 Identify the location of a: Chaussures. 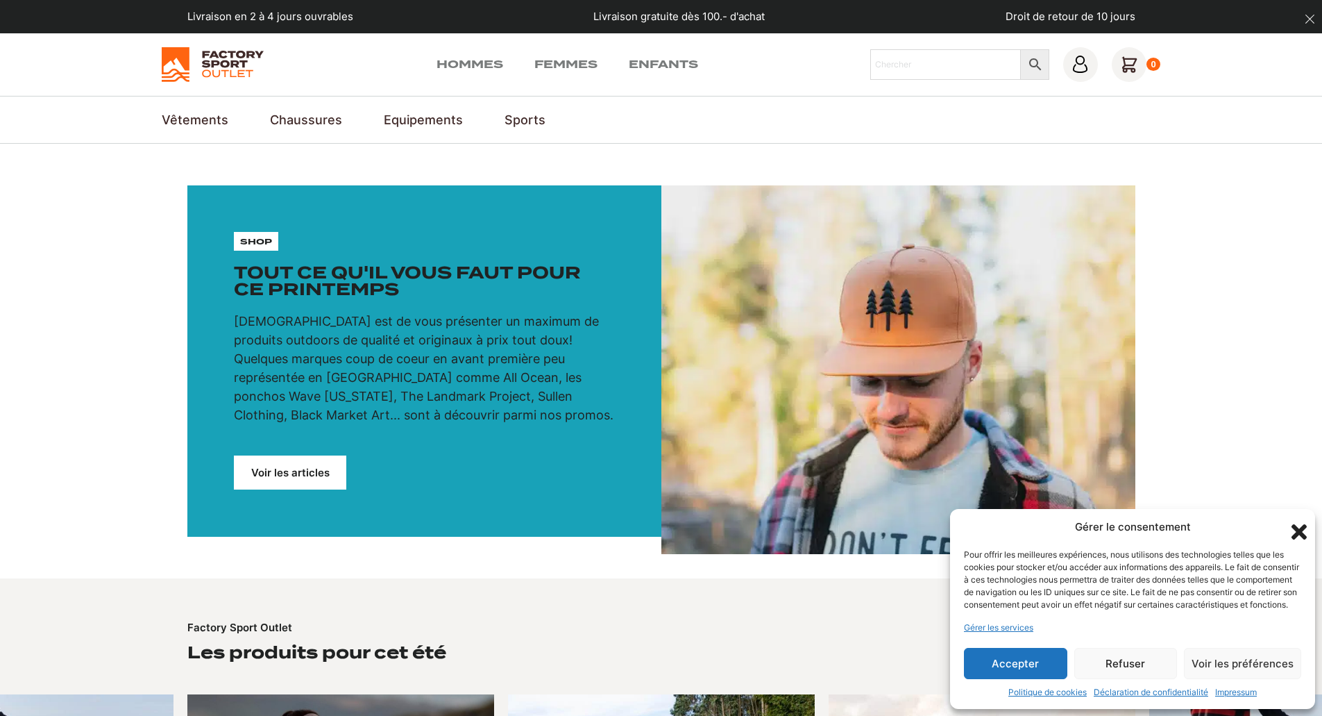
(306, 119).